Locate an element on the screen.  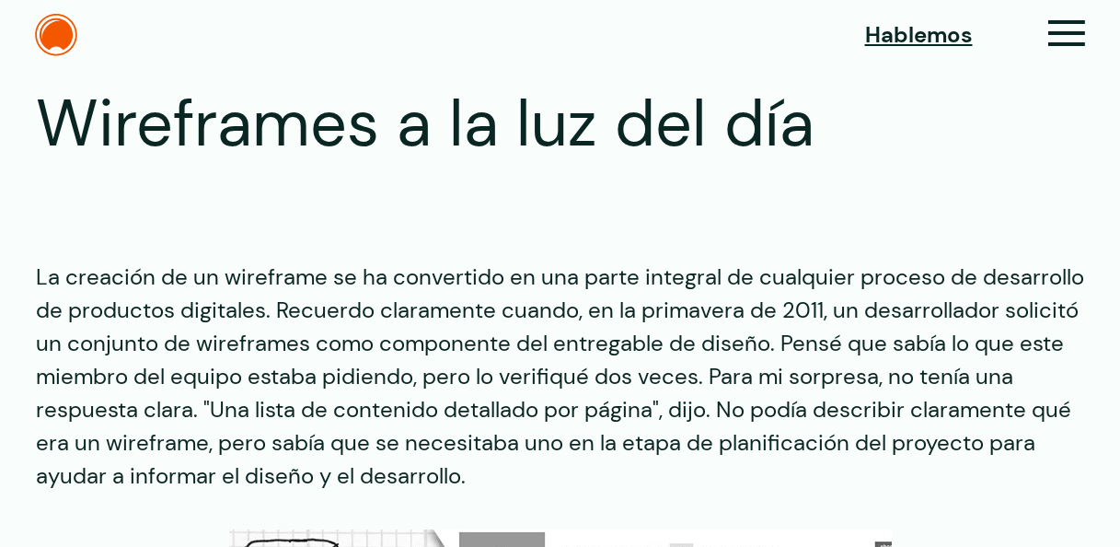
img: El logotipo de Daylight Studio is located at coordinates (56, 35).